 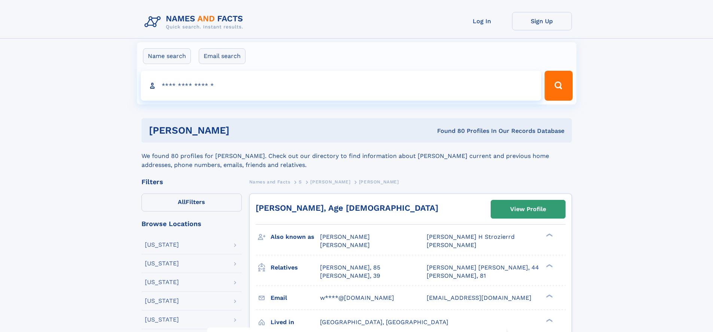 I want to click on div: View Profile, so click(x=528, y=209).